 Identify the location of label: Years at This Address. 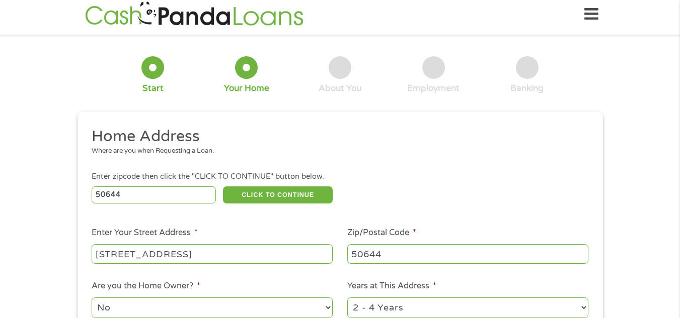
(391, 286).